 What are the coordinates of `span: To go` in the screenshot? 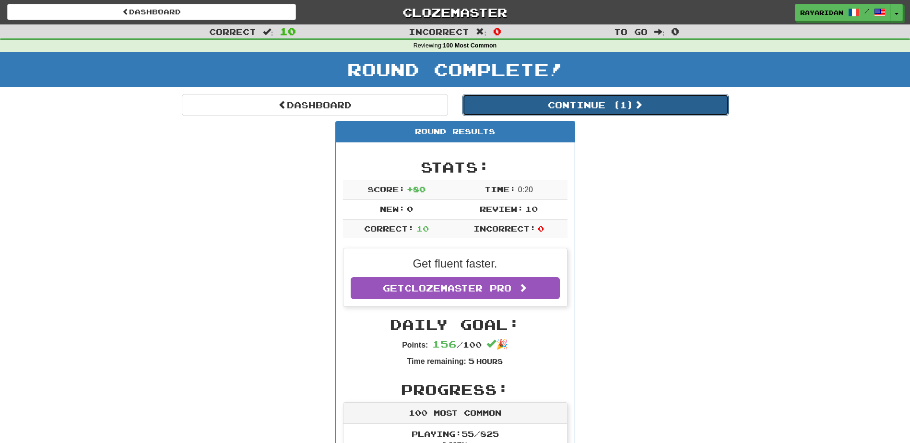 It's located at (631, 32).